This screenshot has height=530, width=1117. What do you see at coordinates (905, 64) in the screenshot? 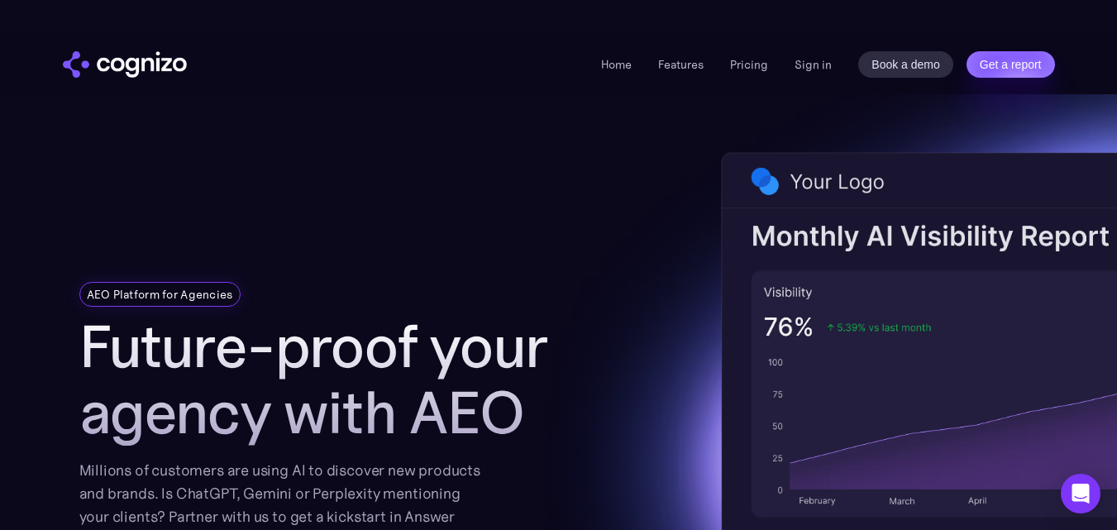
I see `a: Book a demo` at bounding box center [905, 64].